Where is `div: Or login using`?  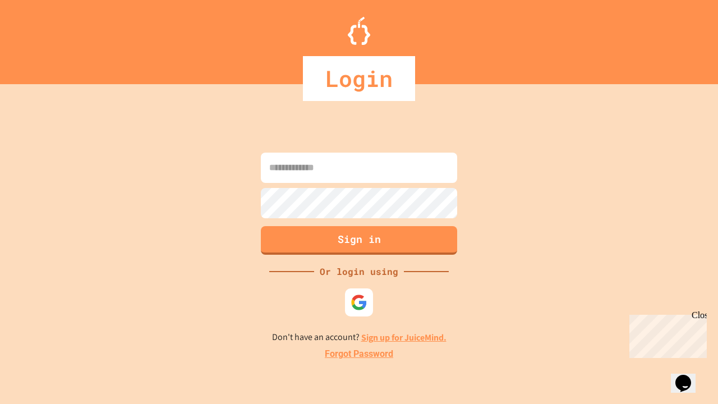
div: Or login using is located at coordinates (359, 271).